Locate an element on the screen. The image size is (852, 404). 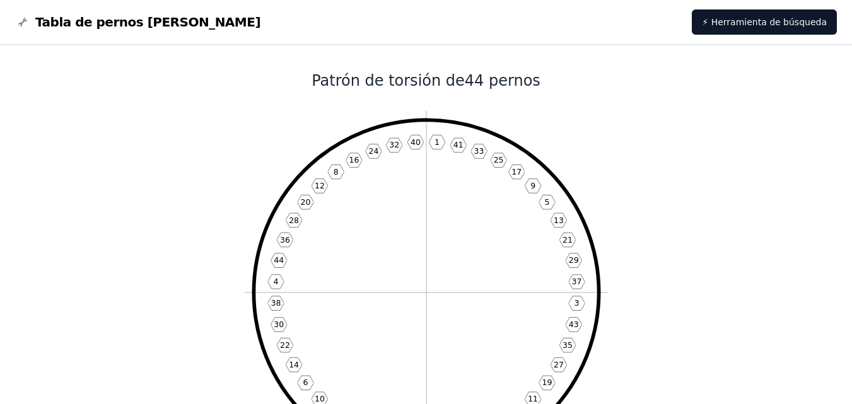
text: 13 is located at coordinates (558, 220).